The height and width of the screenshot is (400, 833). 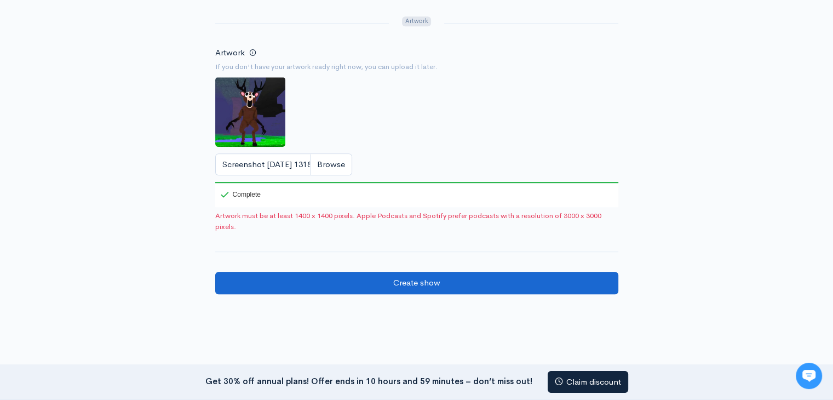 I want to click on span: Artwork, so click(x=416, y=21).